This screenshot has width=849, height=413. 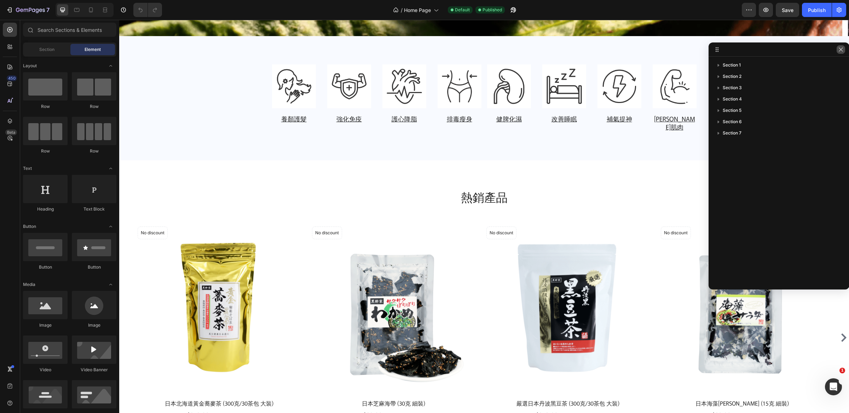 I want to click on a: 日本北海道黃金蕎麥茶 (300克/30茶包 大裝), so click(x=100, y=288).